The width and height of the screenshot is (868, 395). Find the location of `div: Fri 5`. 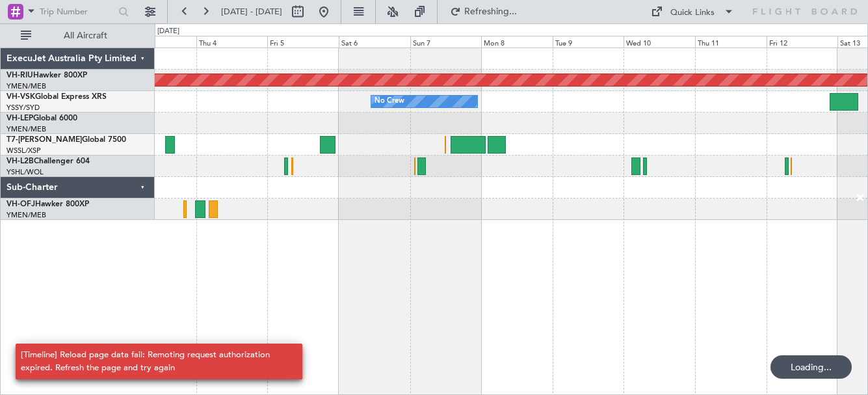

div: Fri 5 is located at coordinates (303, 42).